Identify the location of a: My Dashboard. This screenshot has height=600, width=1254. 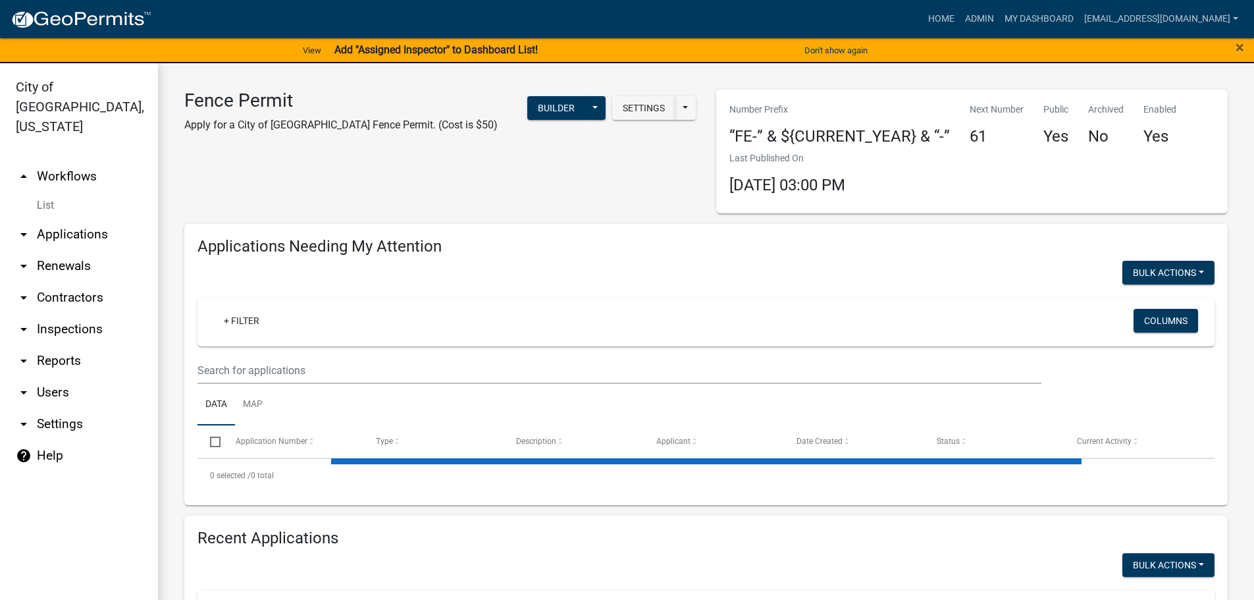
(1039, 19).